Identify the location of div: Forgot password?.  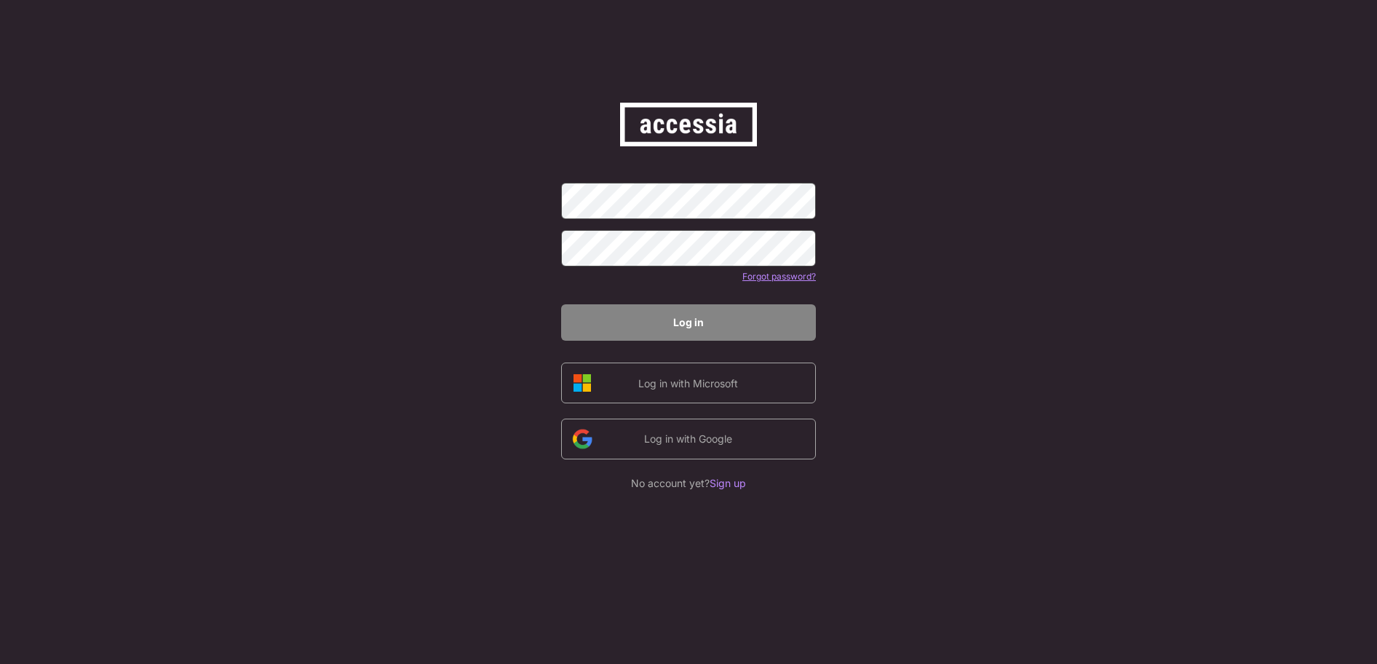
(776, 276).